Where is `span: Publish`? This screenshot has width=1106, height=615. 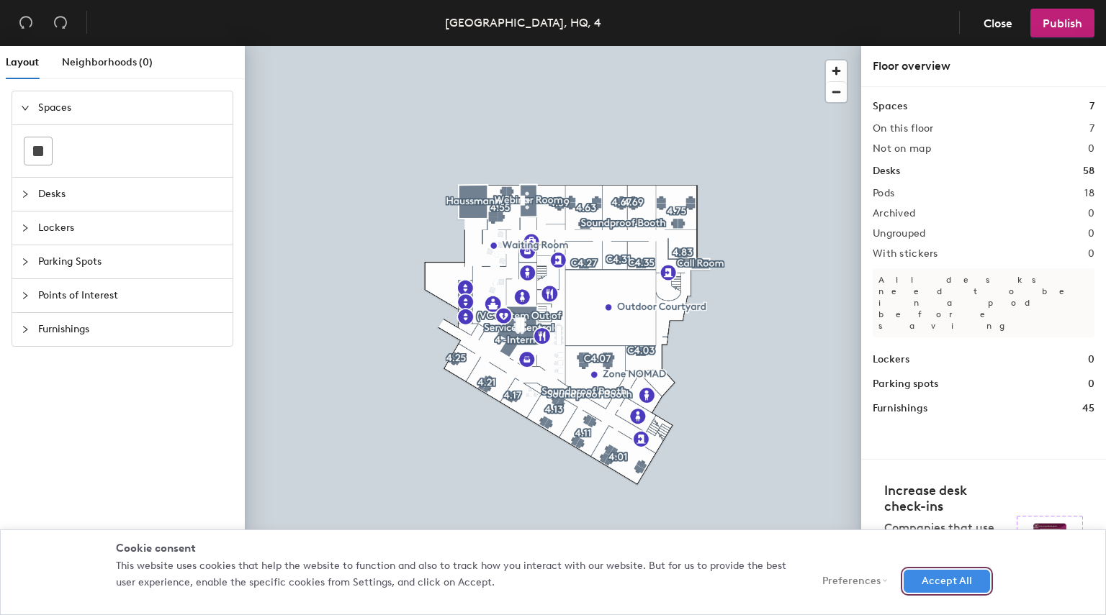 span: Publish is located at coordinates (1062, 23).